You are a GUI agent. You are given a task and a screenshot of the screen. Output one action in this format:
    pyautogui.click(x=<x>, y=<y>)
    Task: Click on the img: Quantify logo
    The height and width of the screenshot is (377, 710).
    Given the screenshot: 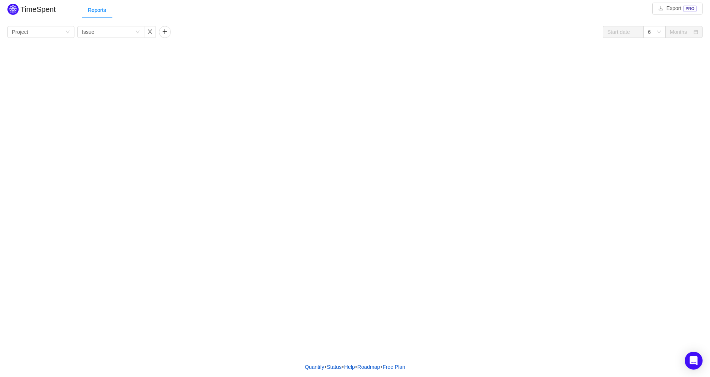 What is the action you would take?
    pyautogui.click(x=13, y=9)
    